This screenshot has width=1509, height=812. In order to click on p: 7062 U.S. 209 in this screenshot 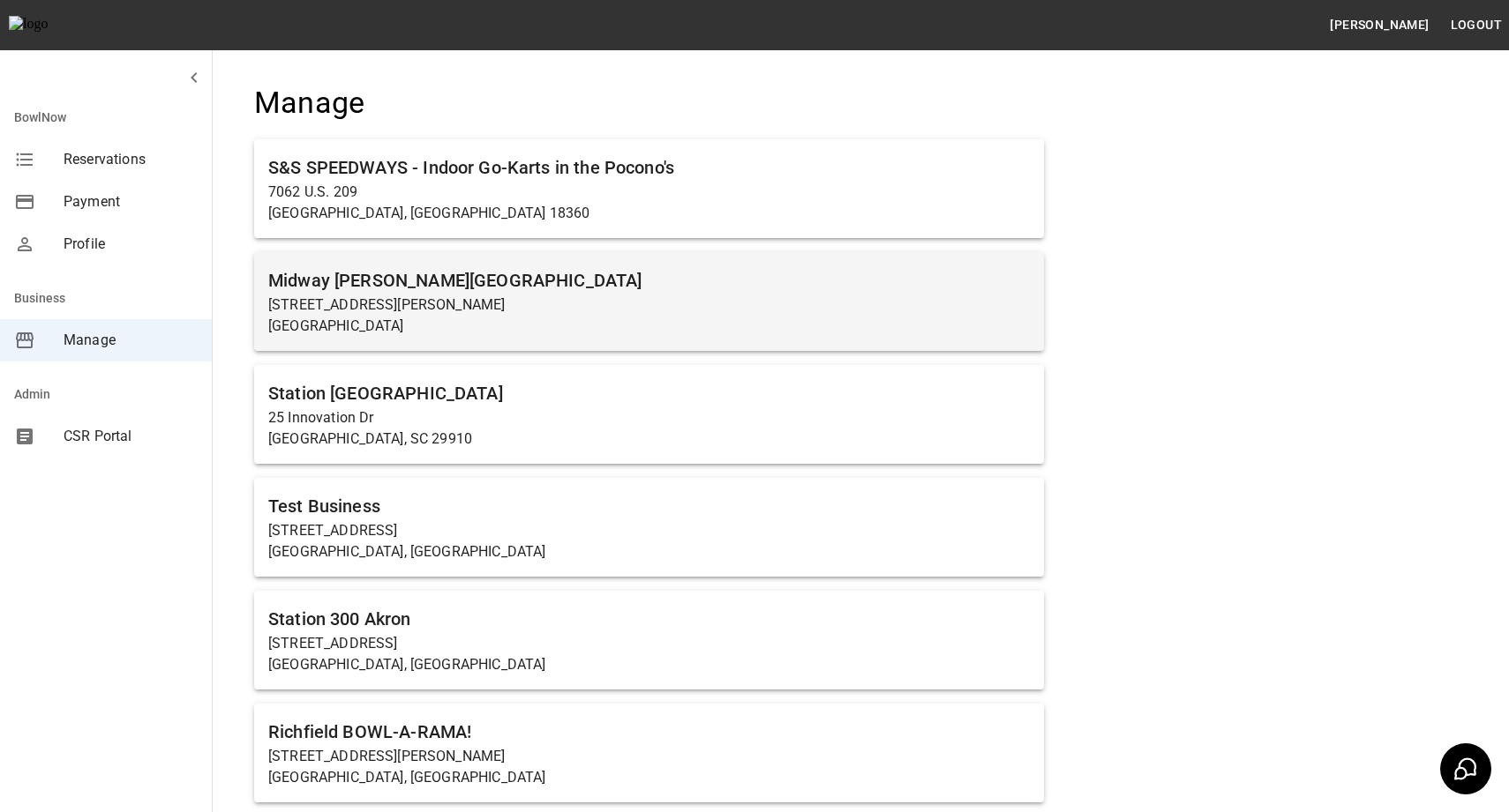, I will do `click(648, 192)`.